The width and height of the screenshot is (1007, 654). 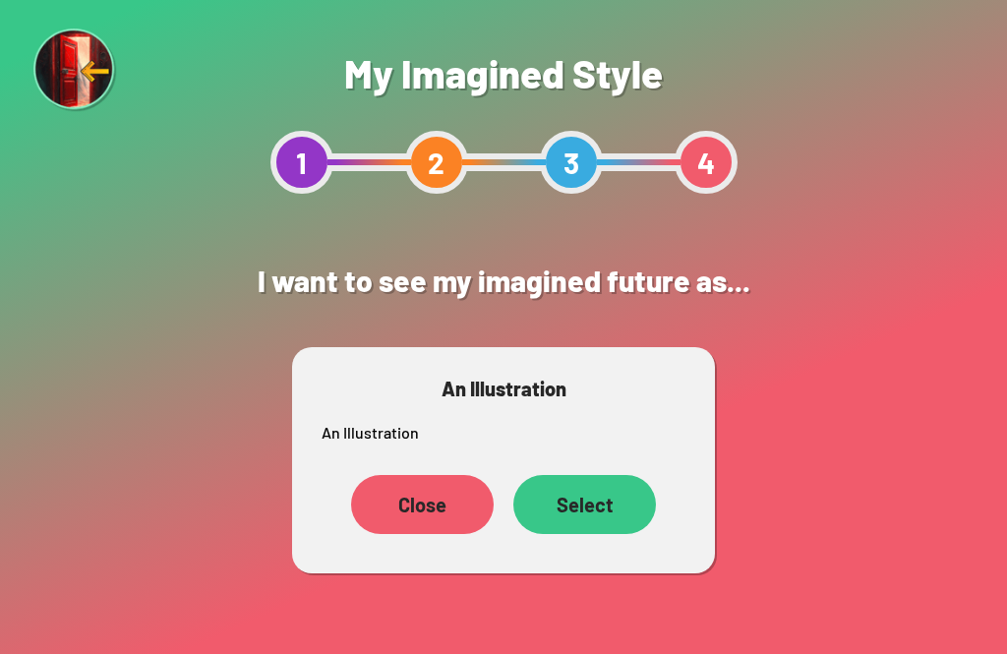 What do you see at coordinates (302, 162) in the screenshot?
I see `div: 1` at bounding box center [302, 162].